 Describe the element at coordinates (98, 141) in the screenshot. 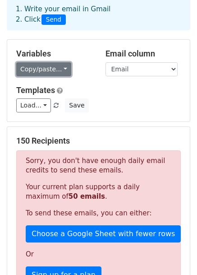

I see `h5: 150 Recipients` at that location.